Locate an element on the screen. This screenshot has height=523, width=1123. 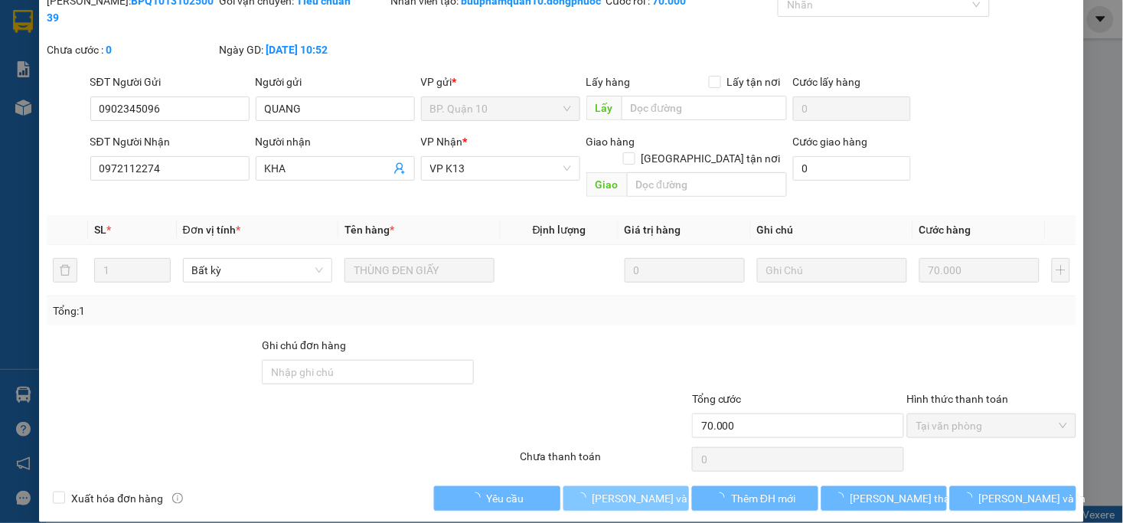
label: Cước lấy hàng is located at coordinates (827, 82).